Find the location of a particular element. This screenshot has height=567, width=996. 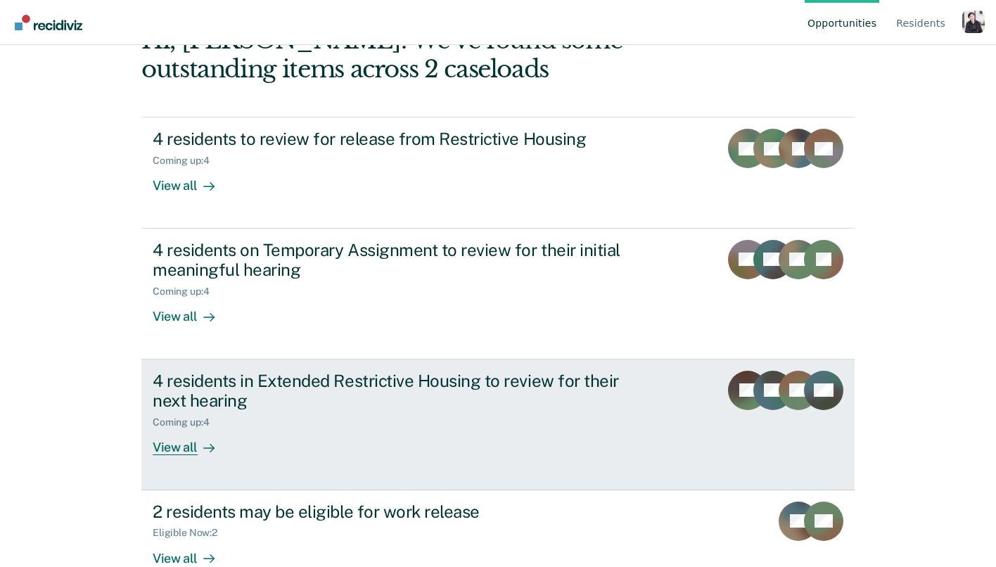

div: Eligible Now : 2 is located at coordinates (191, 533).